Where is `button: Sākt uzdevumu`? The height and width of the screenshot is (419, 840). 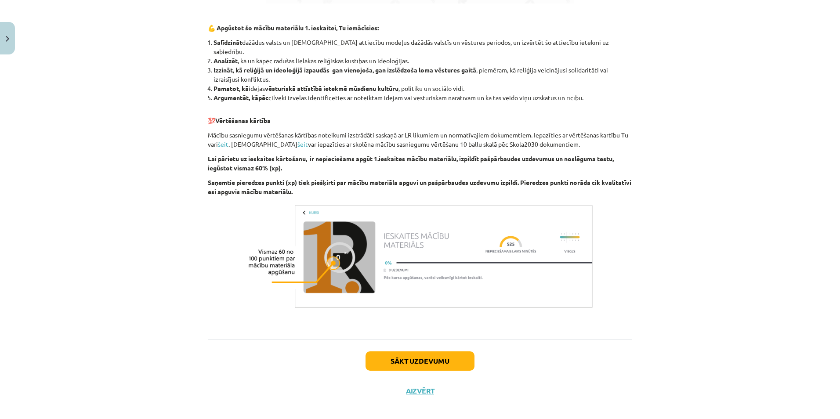
button: Sākt uzdevumu is located at coordinates (420, 361).